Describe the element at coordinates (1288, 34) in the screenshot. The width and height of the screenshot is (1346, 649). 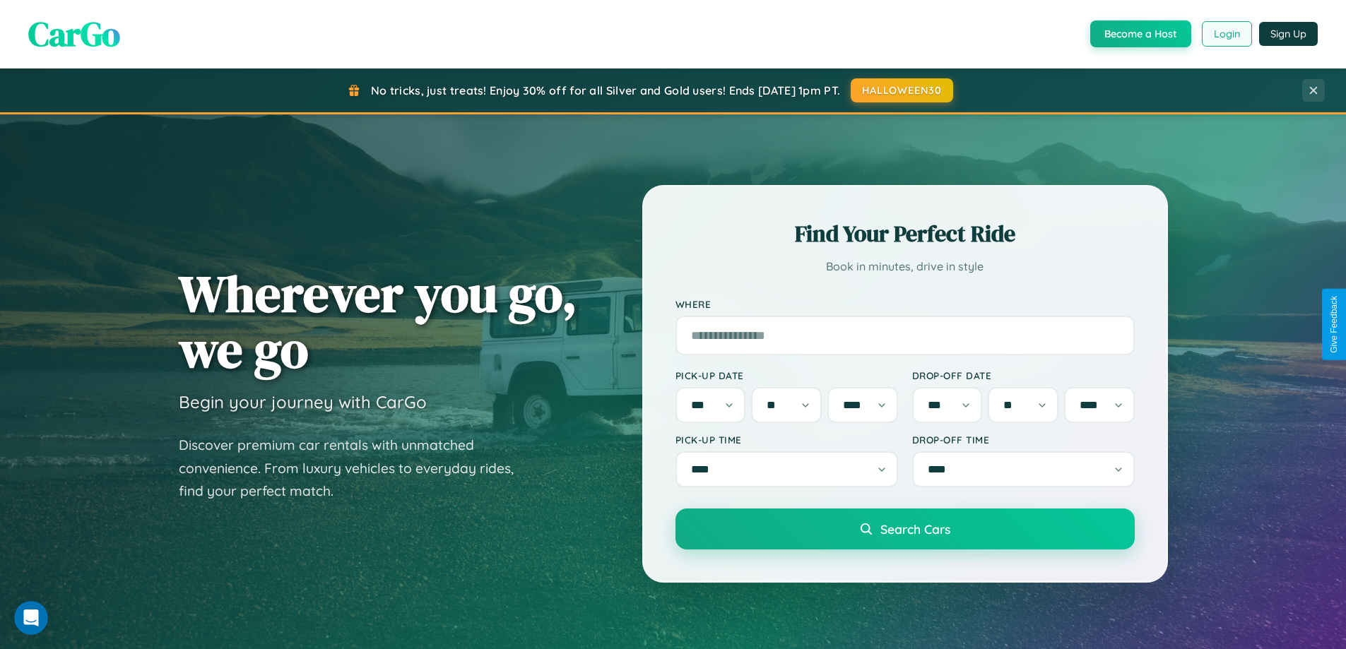
I see `button: Sign Up` at that location.